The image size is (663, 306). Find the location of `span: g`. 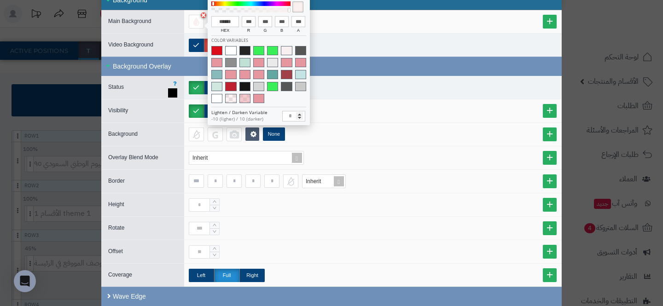

span: g is located at coordinates (265, 31).